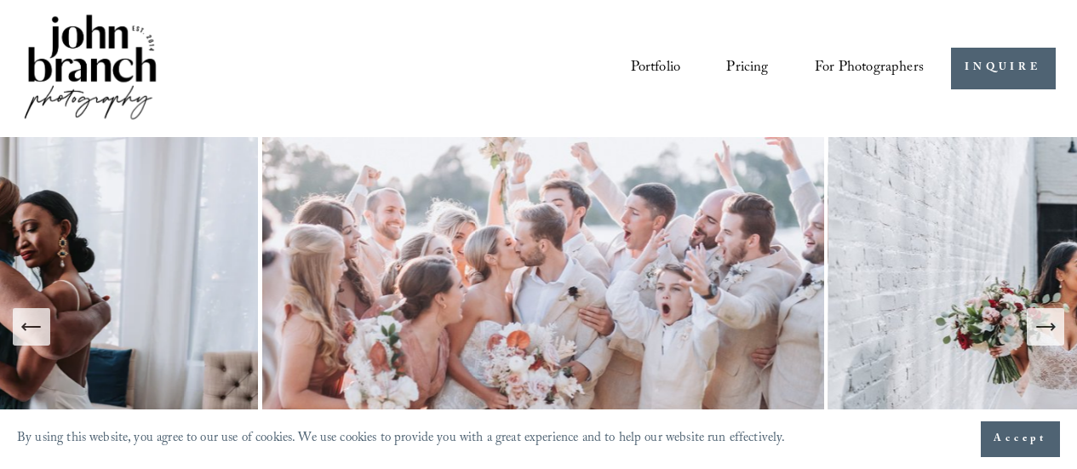 This screenshot has height=469, width=1077. Describe the element at coordinates (1020, 439) in the screenshot. I see `button: Accept` at that location.